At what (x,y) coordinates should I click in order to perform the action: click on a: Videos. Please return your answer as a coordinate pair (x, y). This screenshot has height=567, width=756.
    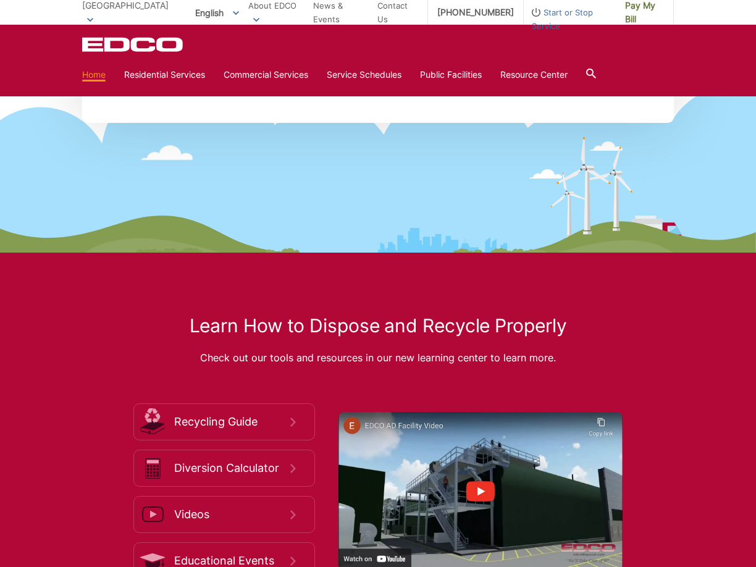
    Looking at the image, I should click on (224, 515).